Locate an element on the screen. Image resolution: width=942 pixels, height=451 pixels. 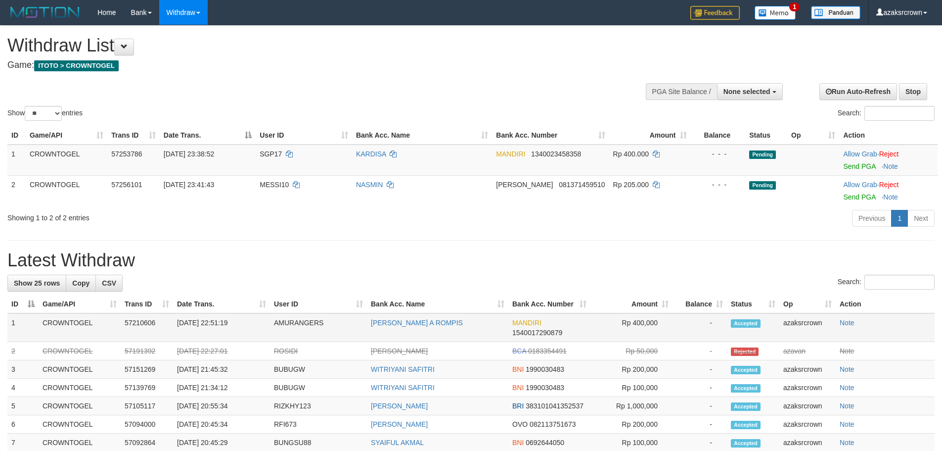
th: Op: activate to sort column ascending is located at coordinates (813, 135).